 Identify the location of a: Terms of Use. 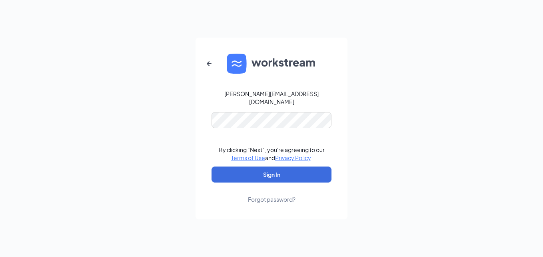
(248, 158).